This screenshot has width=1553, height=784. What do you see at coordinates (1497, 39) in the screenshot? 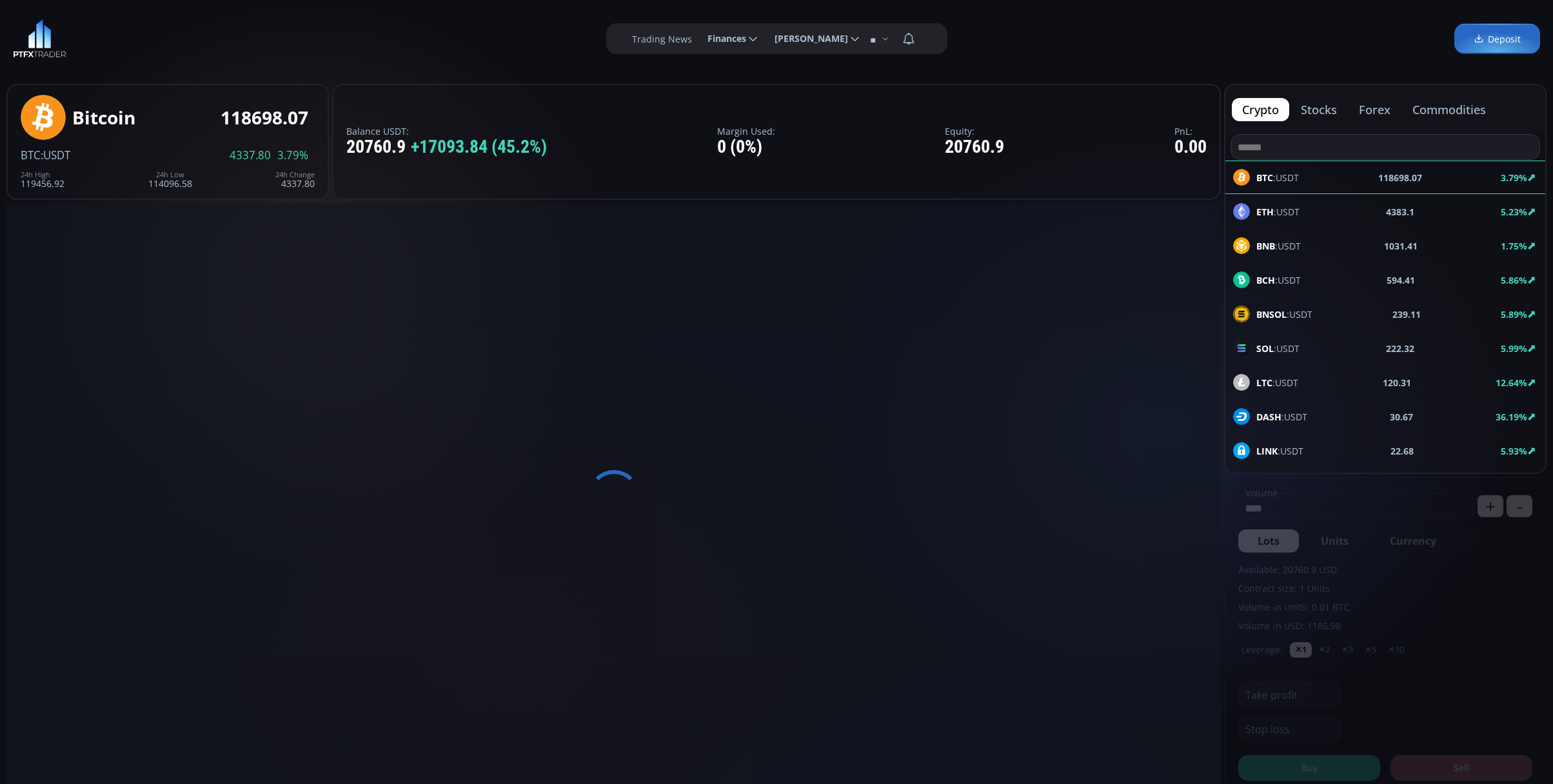
I see `span: Deposit` at bounding box center [1497, 39].